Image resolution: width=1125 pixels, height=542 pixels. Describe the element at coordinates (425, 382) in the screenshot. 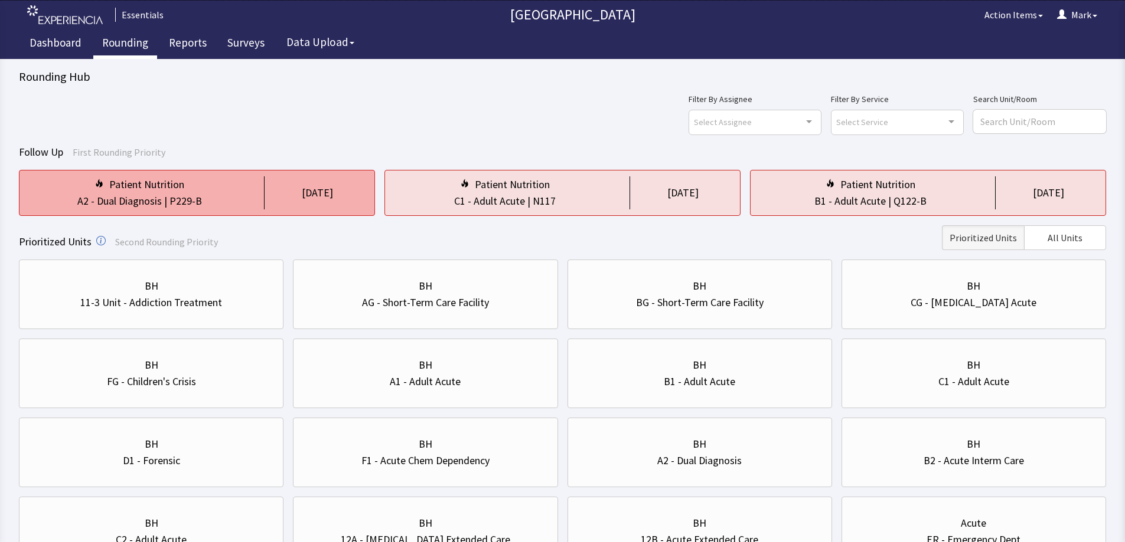

I see `div: A1 - Adult Acute` at that location.